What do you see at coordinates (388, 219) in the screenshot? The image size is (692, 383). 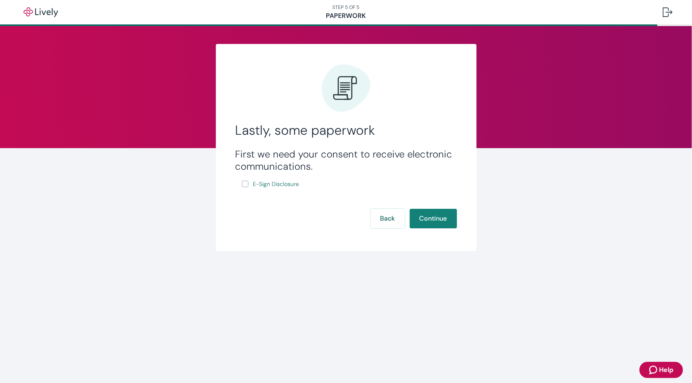 I see `button: Back` at bounding box center [388, 219].